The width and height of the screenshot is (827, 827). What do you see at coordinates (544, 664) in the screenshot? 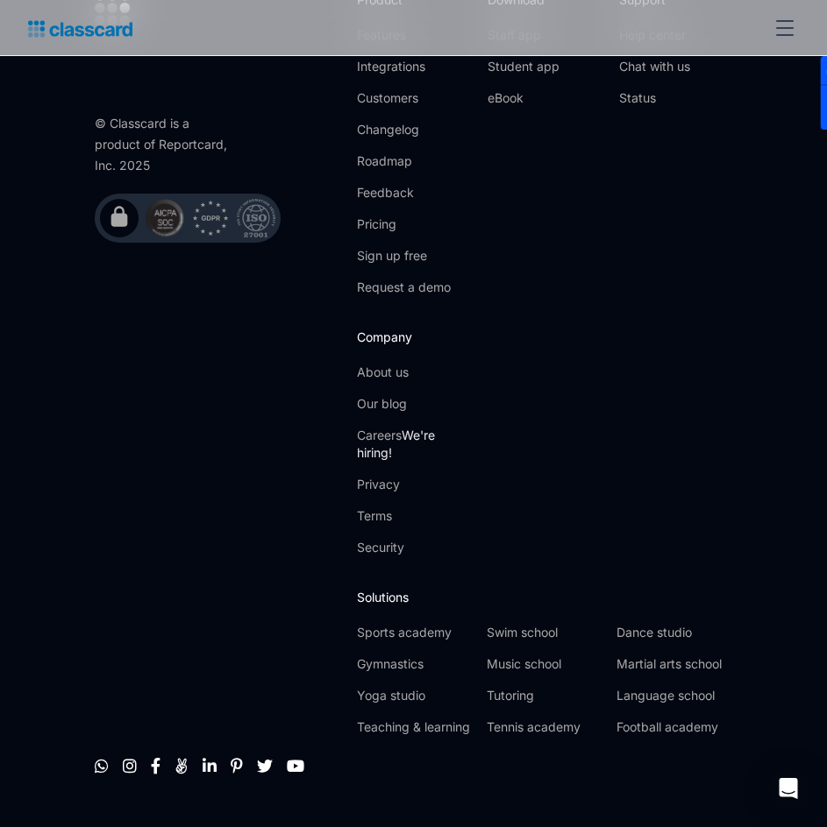
I see `a: Music school` at bounding box center [544, 664].